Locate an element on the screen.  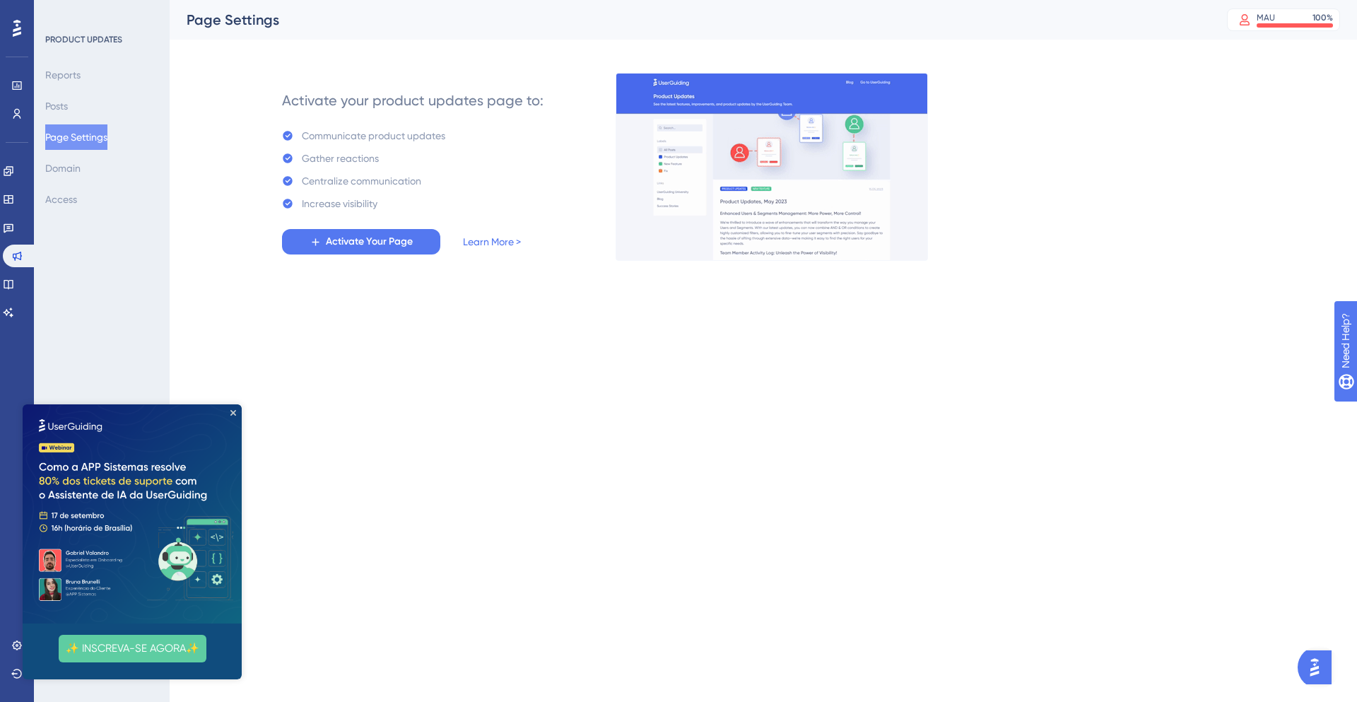
div: Gather reactions is located at coordinates (340, 158).